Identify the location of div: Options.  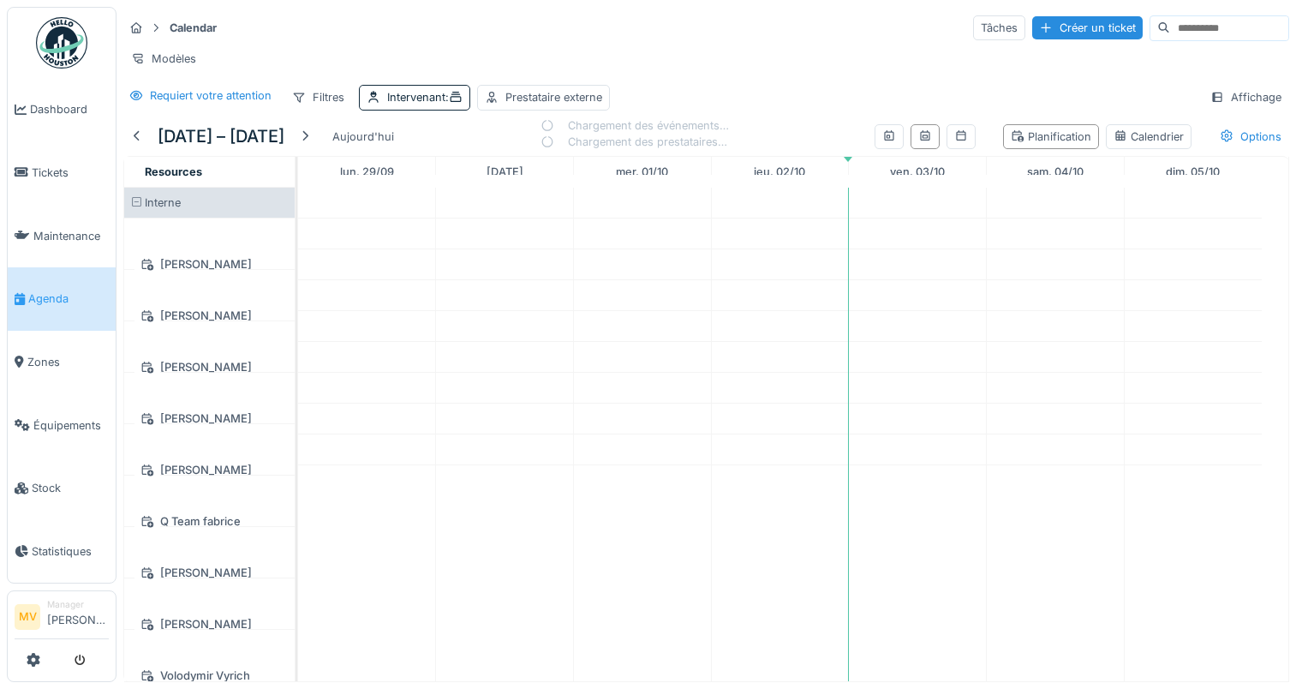
(1250, 136).